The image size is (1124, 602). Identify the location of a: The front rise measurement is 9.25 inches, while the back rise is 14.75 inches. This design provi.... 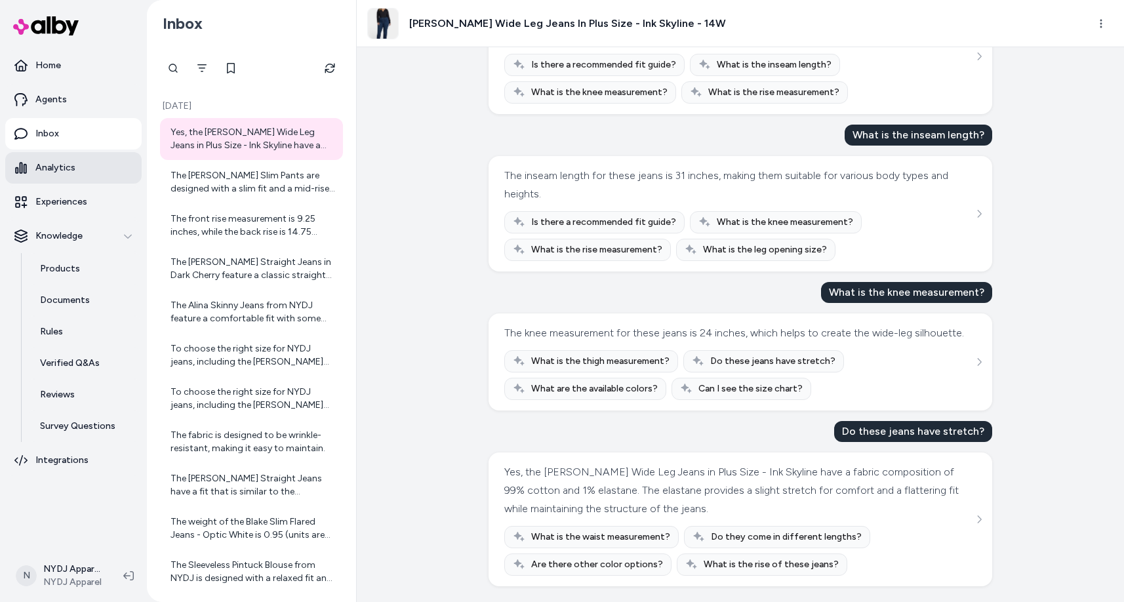
(251, 226).